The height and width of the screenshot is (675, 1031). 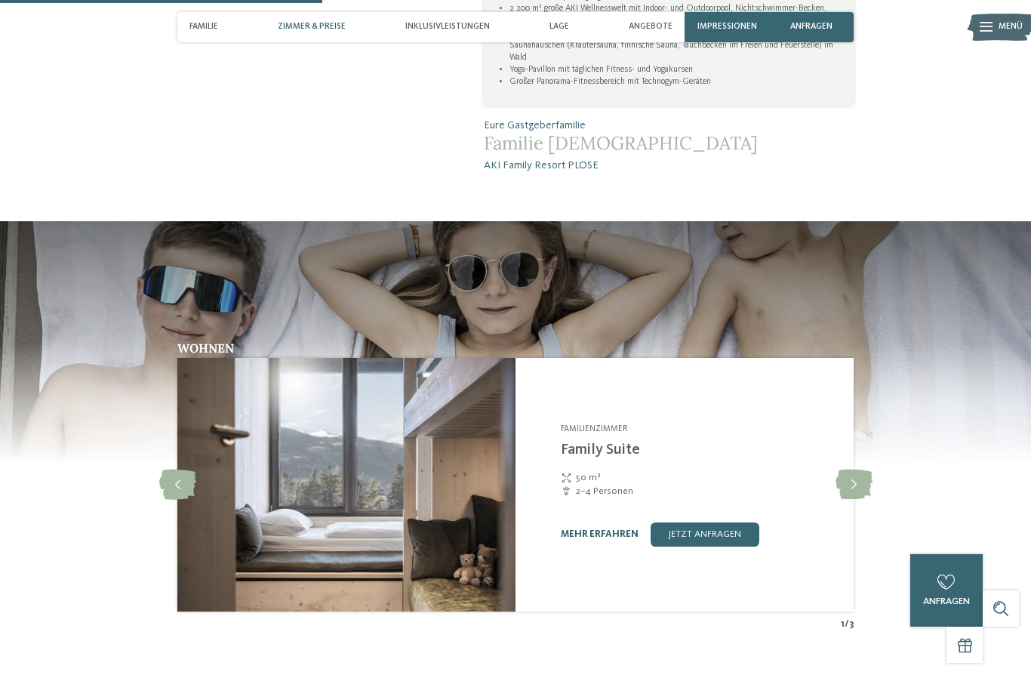 I want to click on span: 3, so click(x=852, y=624).